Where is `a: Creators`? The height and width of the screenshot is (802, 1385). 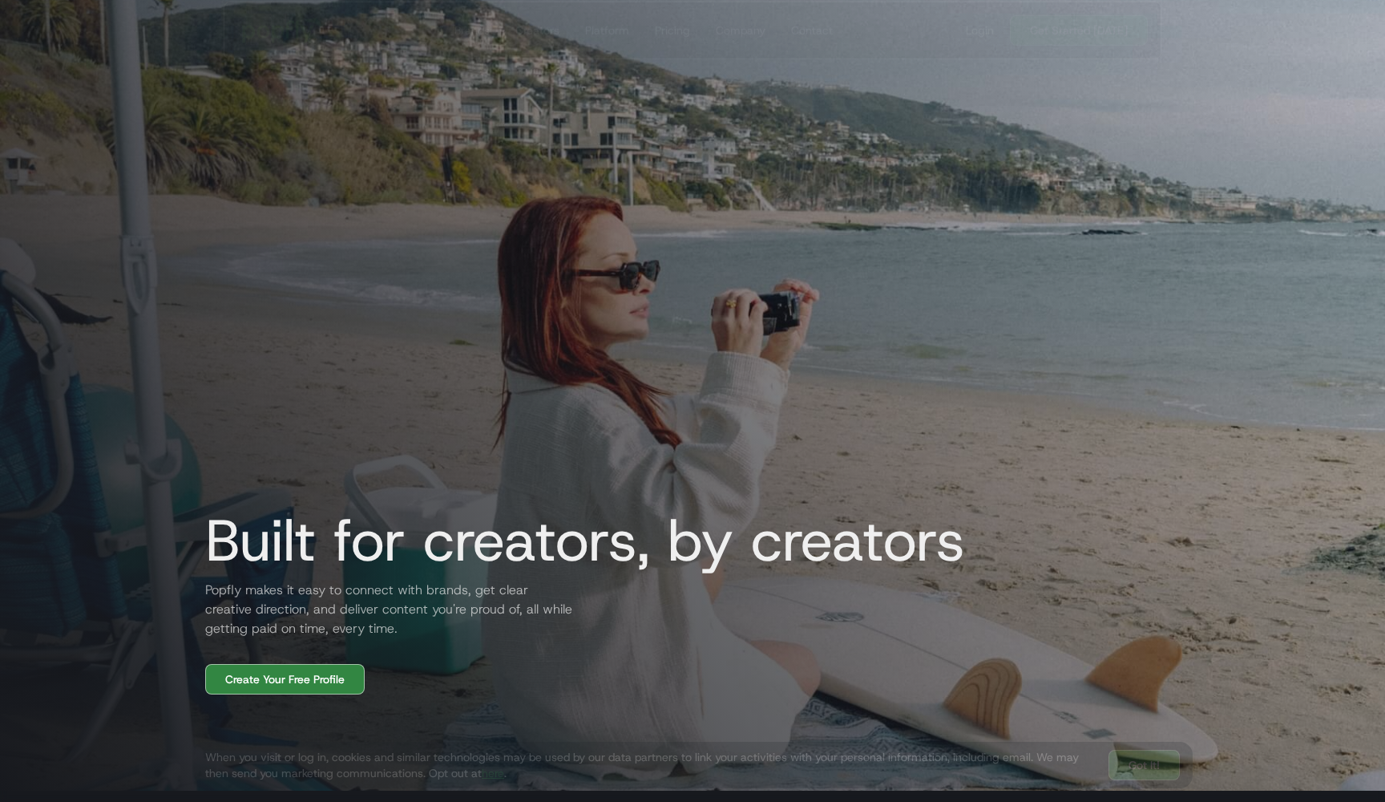 a: Creators is located at coordinates (537, 30).